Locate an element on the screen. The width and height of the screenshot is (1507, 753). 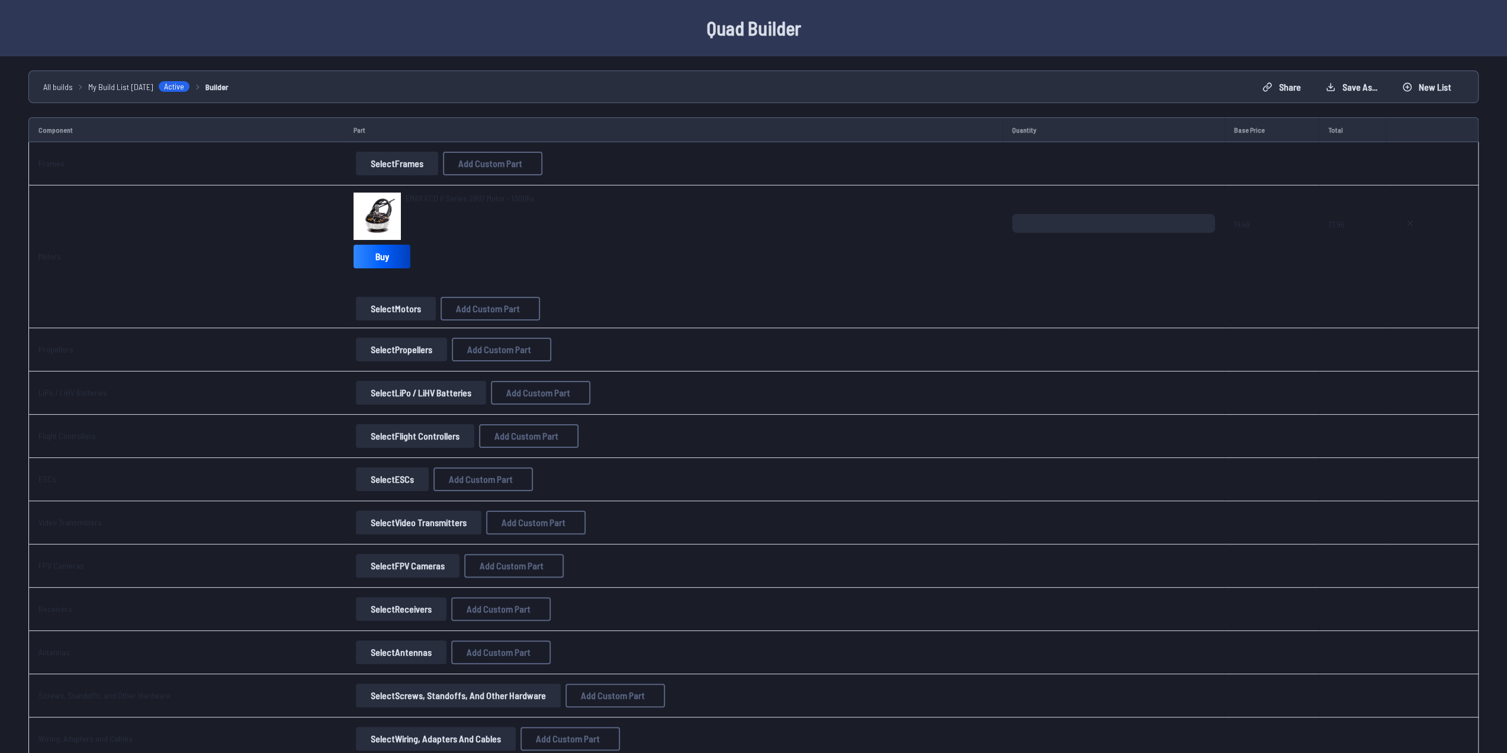
button: SelectAntennas is located at coordinates (401, 652).